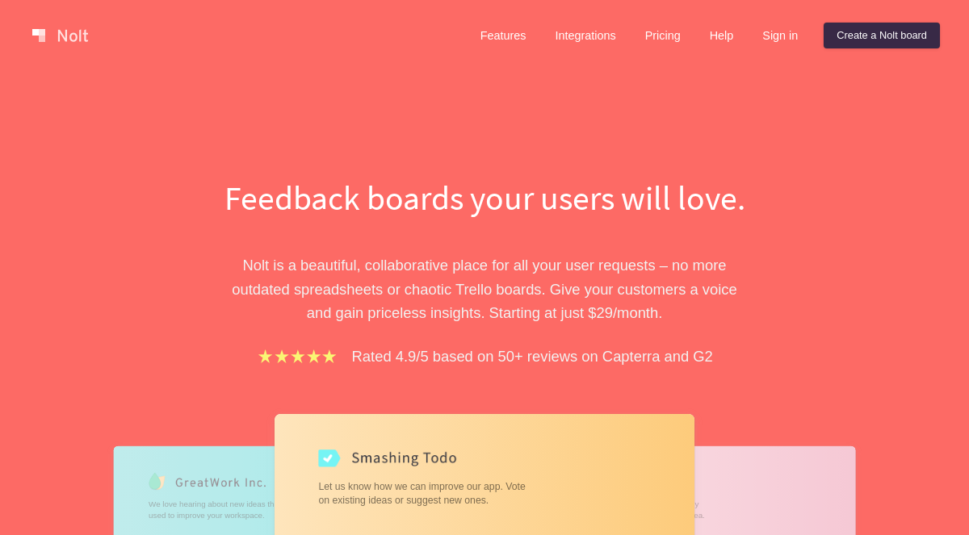 This screenshot has height=535, width=969. What do you see at coordinates (532, 356) in the screenshot?
I see `p: Rated 4.9/5 based on 50+ reviews on Capterra and G2` at bounding box center [532, 356].